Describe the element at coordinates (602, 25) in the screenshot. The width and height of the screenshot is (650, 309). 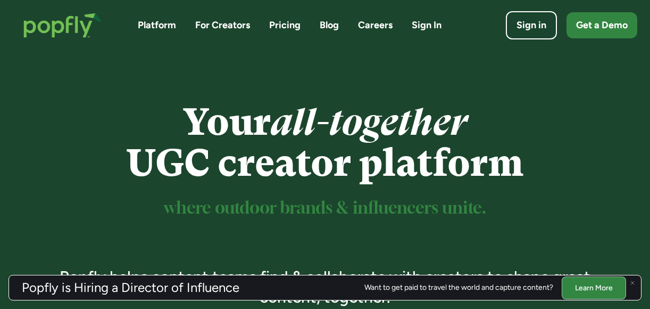
I see `div: Get a Demo` at that location.